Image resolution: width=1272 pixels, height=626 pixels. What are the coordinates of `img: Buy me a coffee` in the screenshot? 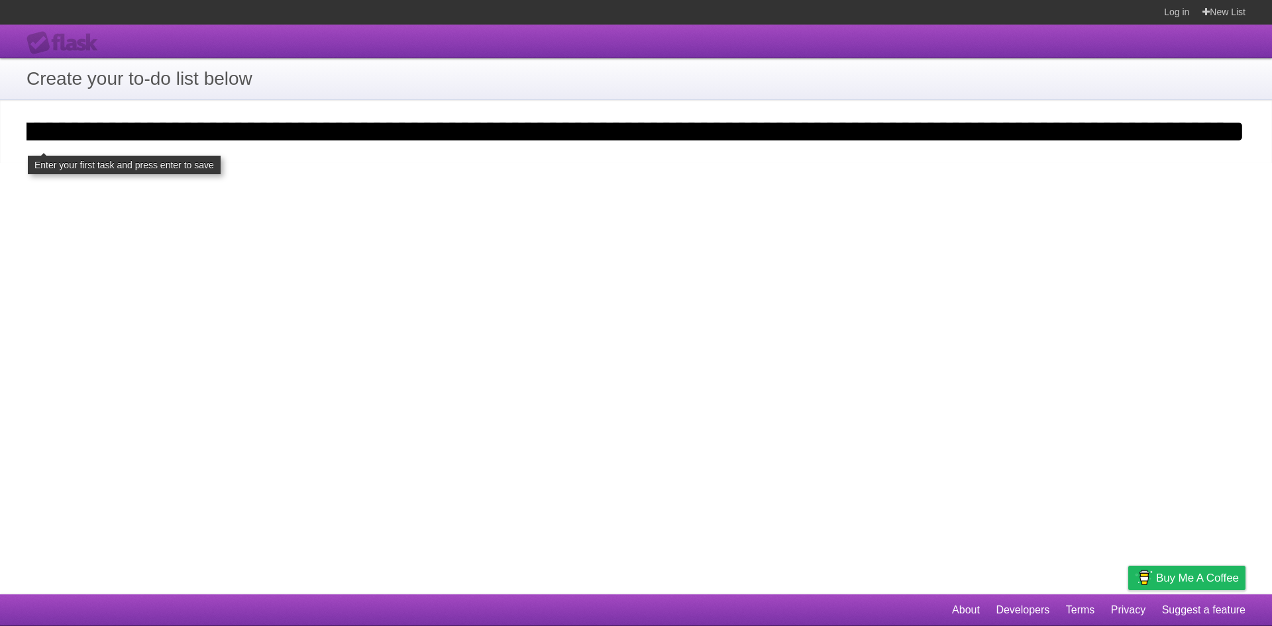 It's located at (1143, 578).